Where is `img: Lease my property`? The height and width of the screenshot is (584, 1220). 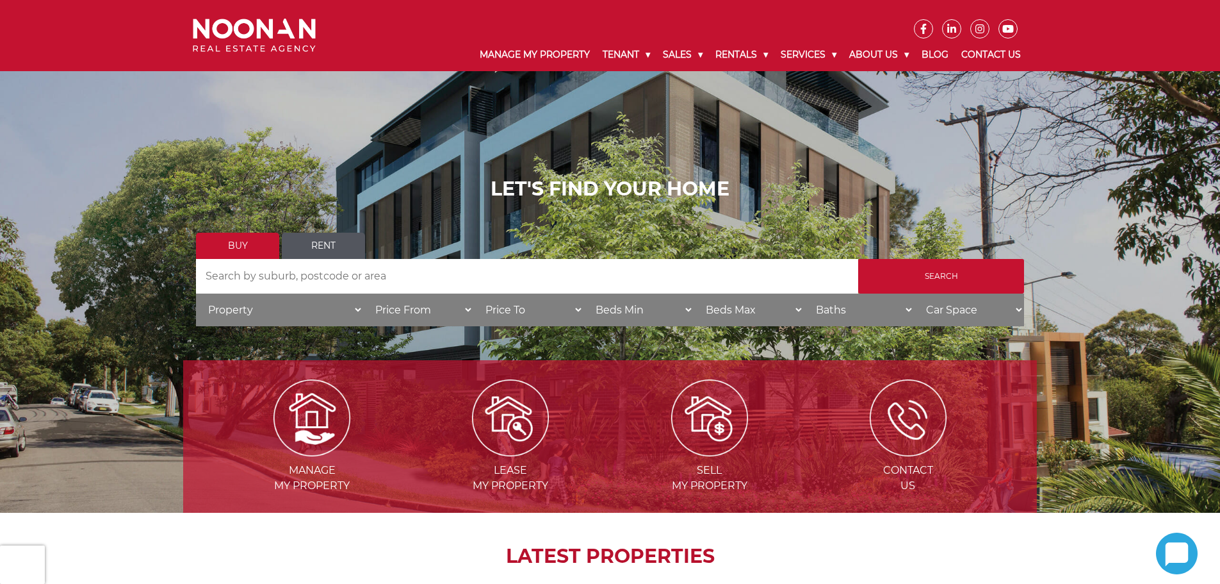
img: Lease my property is located at coordinates (510, 418).